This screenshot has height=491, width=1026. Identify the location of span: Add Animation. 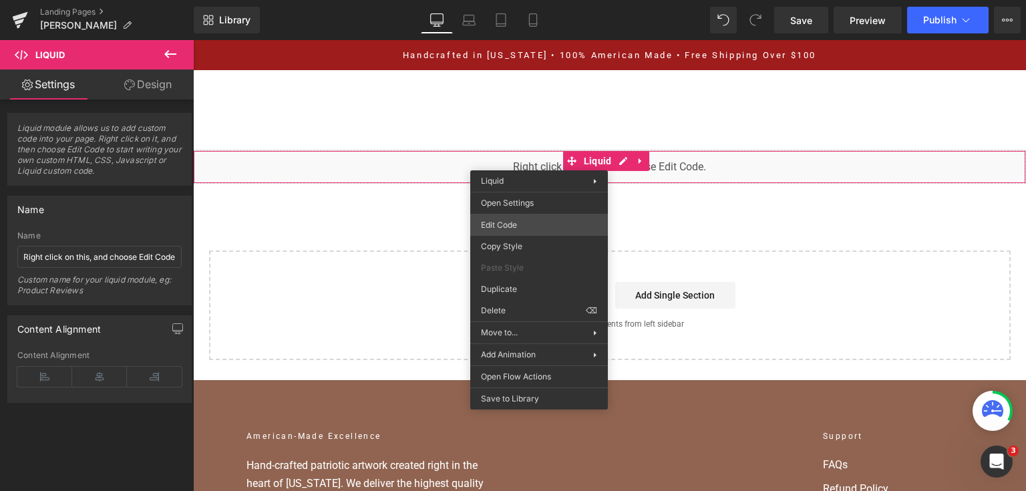
(537, 355).